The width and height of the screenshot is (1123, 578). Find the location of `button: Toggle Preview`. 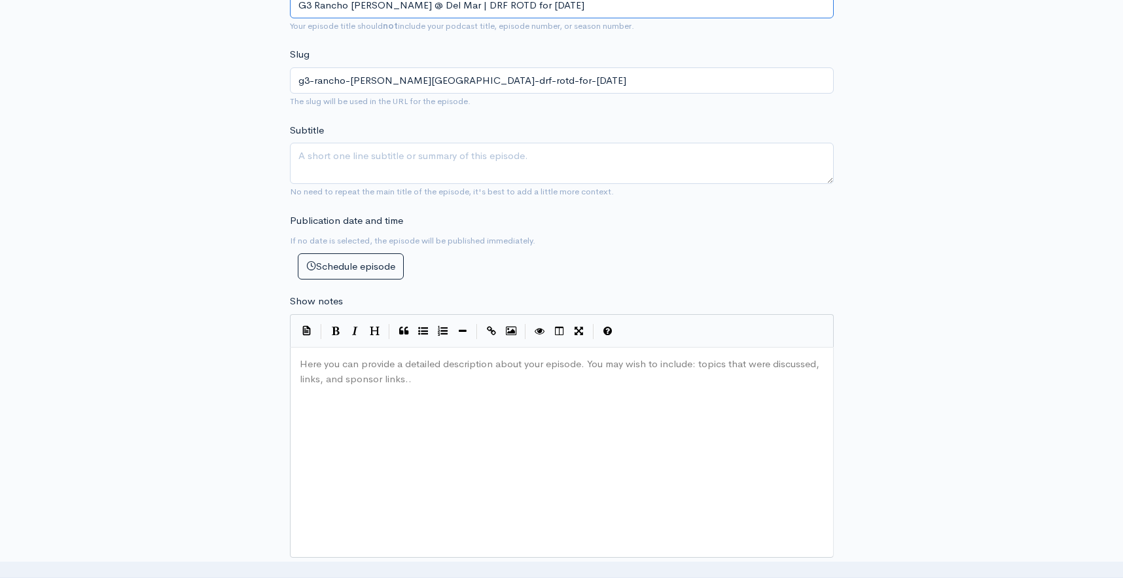

button: Toggle Preview is located at coordinates (540, 331).